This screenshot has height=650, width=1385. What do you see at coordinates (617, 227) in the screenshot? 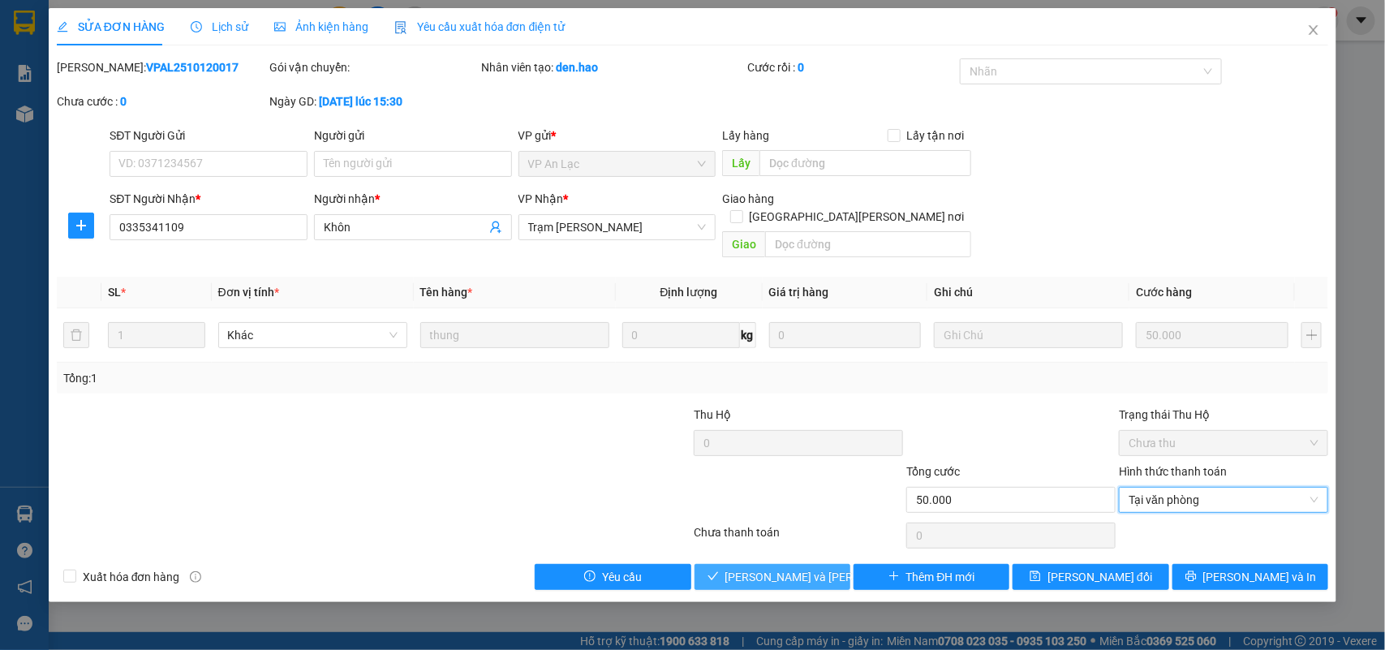
I see `span: Trạm Tắc Vân` at bounding box center [617, 227].